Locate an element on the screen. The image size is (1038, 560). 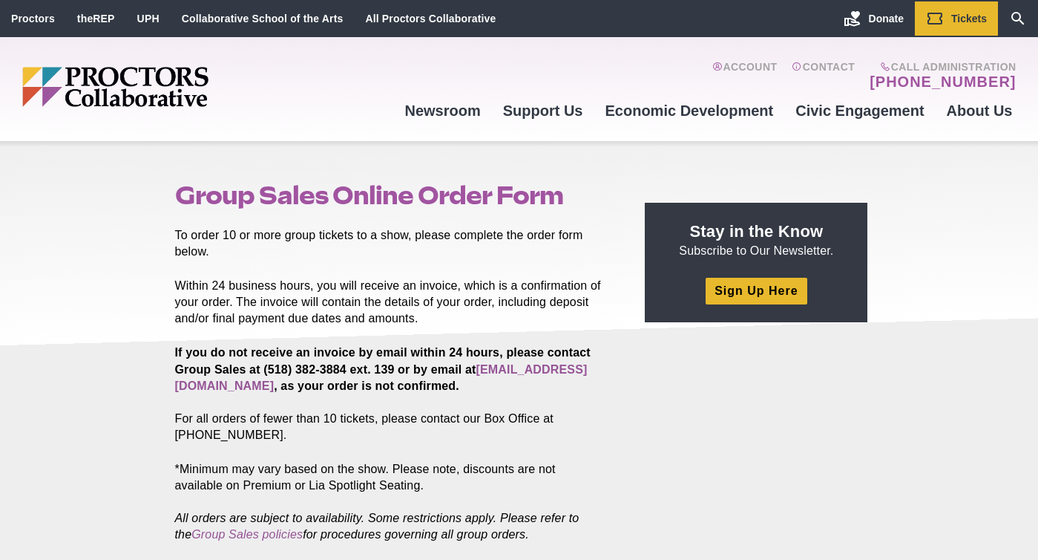
a: Economic Development is located at coordinates (689, 111).